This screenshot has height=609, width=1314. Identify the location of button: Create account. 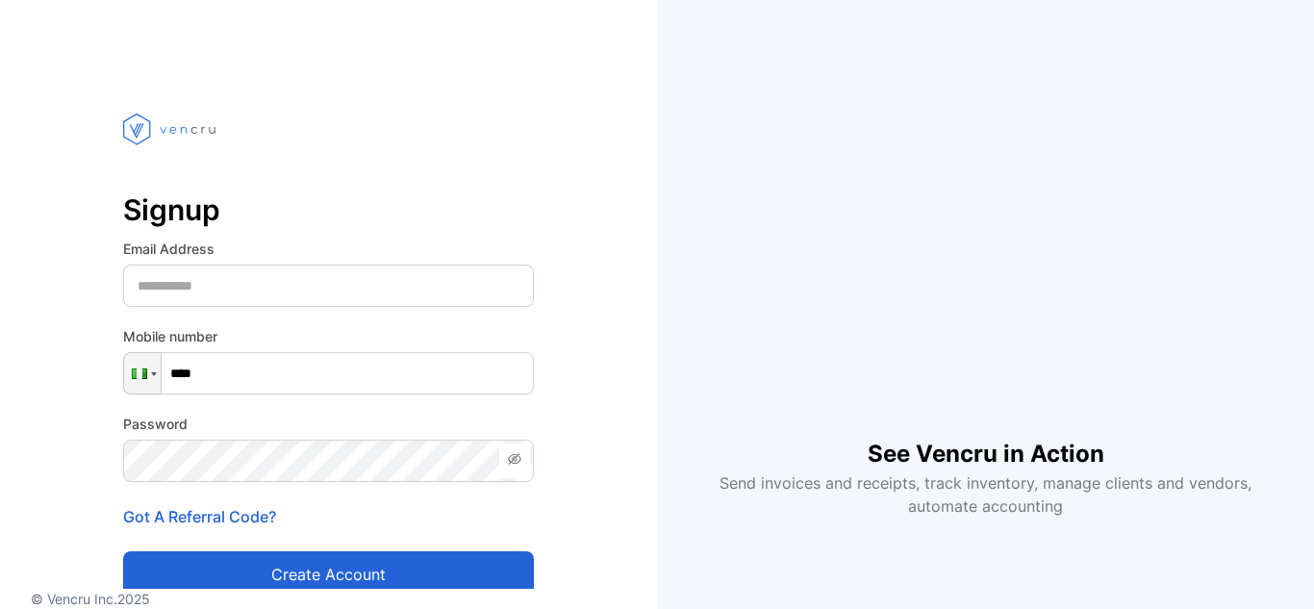
(328, 574).